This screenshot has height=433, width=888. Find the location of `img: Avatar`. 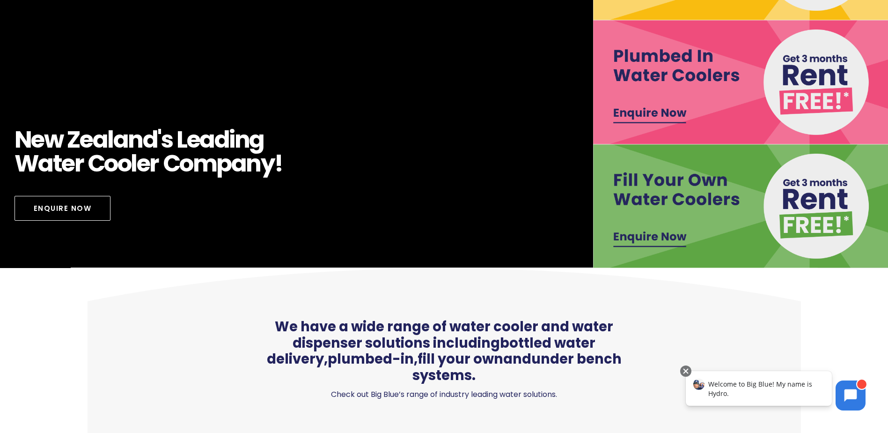

img: Avatar is located at coordinates (23, 21).